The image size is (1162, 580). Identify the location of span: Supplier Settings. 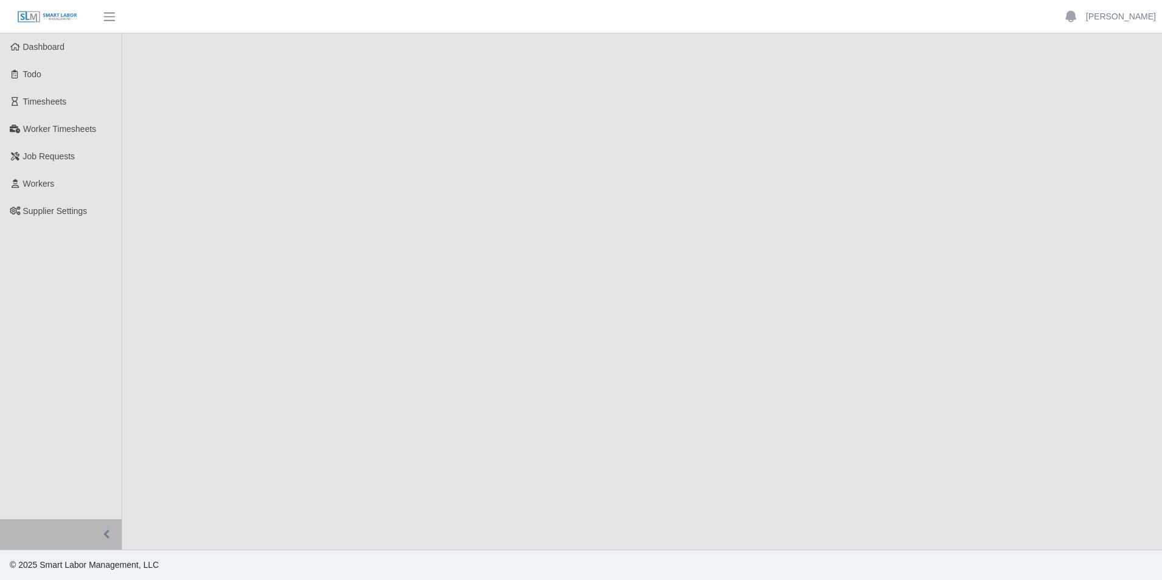
(55, 211).